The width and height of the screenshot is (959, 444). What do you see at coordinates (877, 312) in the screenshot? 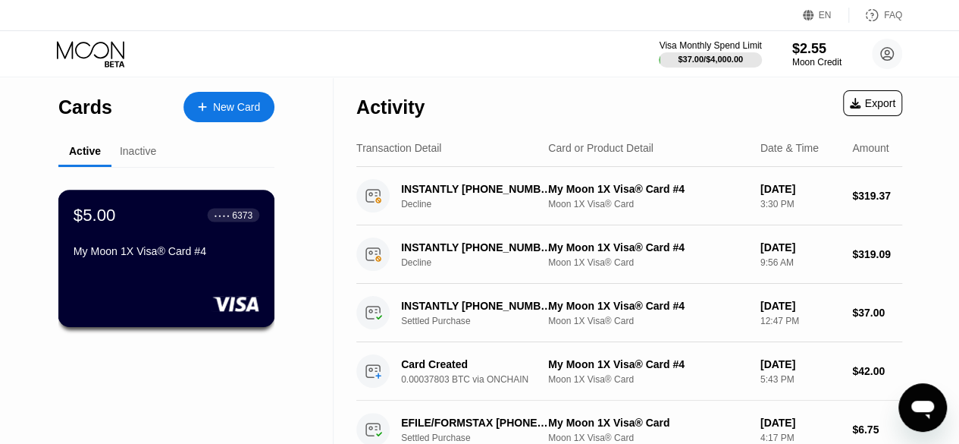
I see `div: $37.00` at bounding box center [877, 312].